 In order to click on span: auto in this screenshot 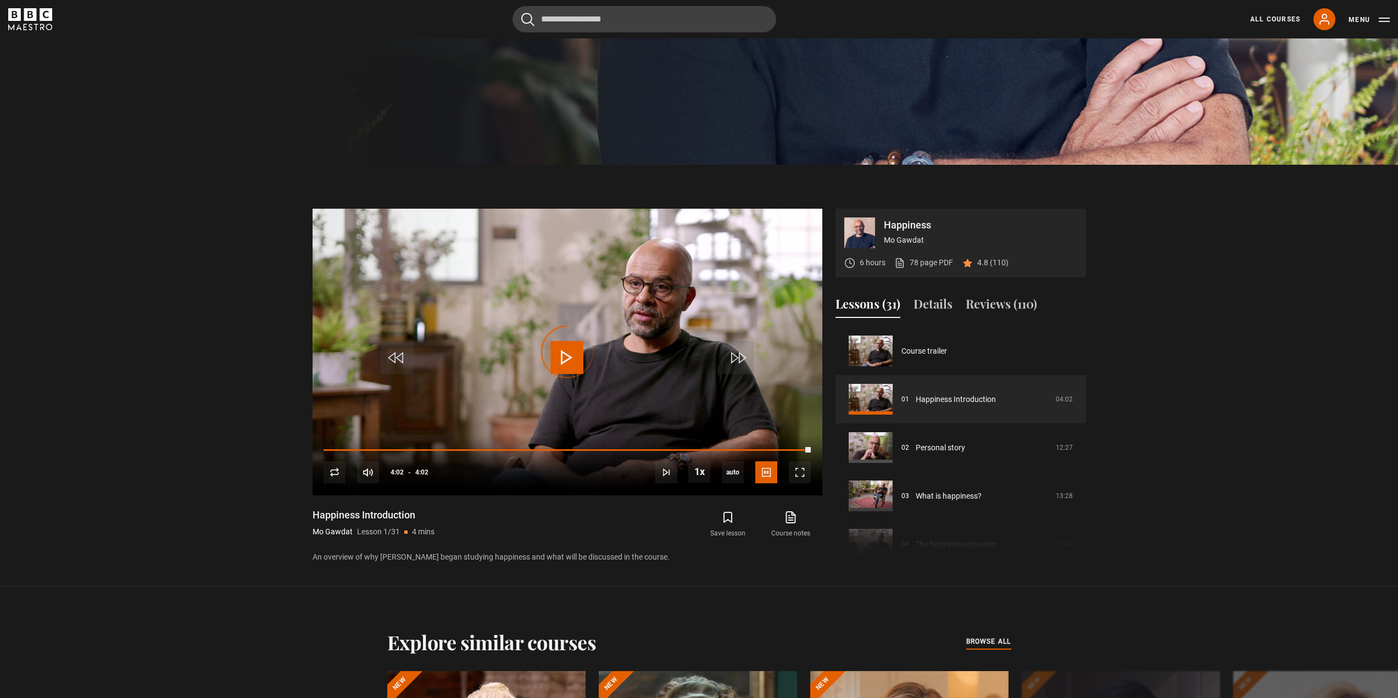, I will do `click(733, 472)`.